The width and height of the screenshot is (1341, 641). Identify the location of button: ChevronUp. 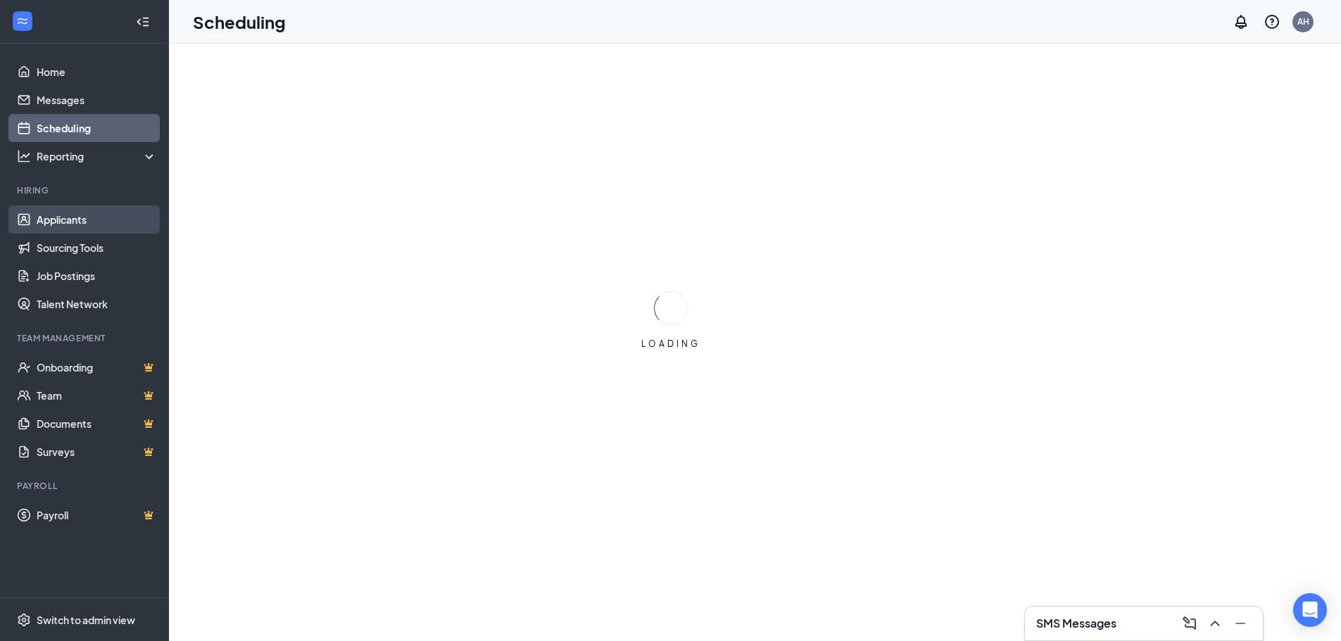
(1215, 624).